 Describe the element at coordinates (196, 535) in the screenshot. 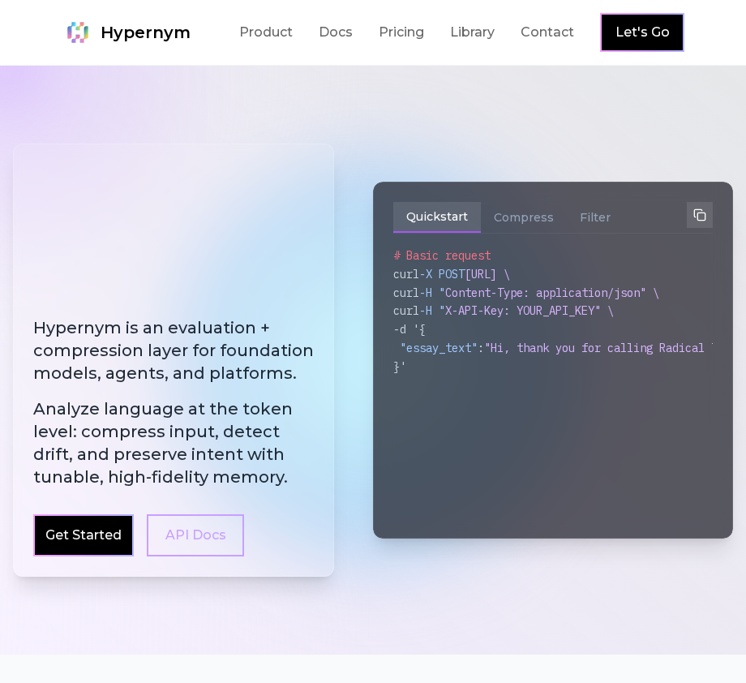

I see `a: API Docs` at that location.